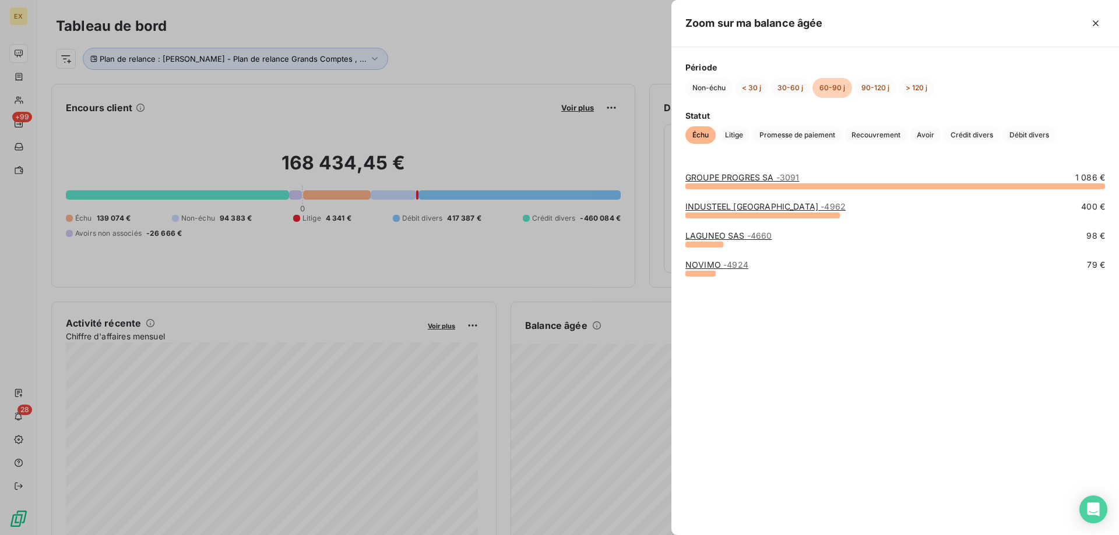  Describe the element at coordinates (797, 135) in the screenshot. I see `button: Promesse de paiement` at that location.